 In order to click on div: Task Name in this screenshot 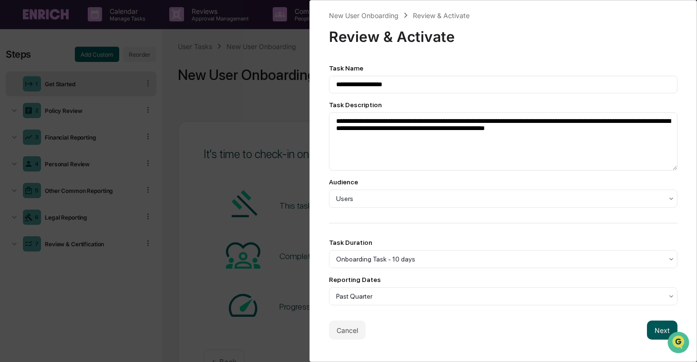, I will do `click(503, 68)`.